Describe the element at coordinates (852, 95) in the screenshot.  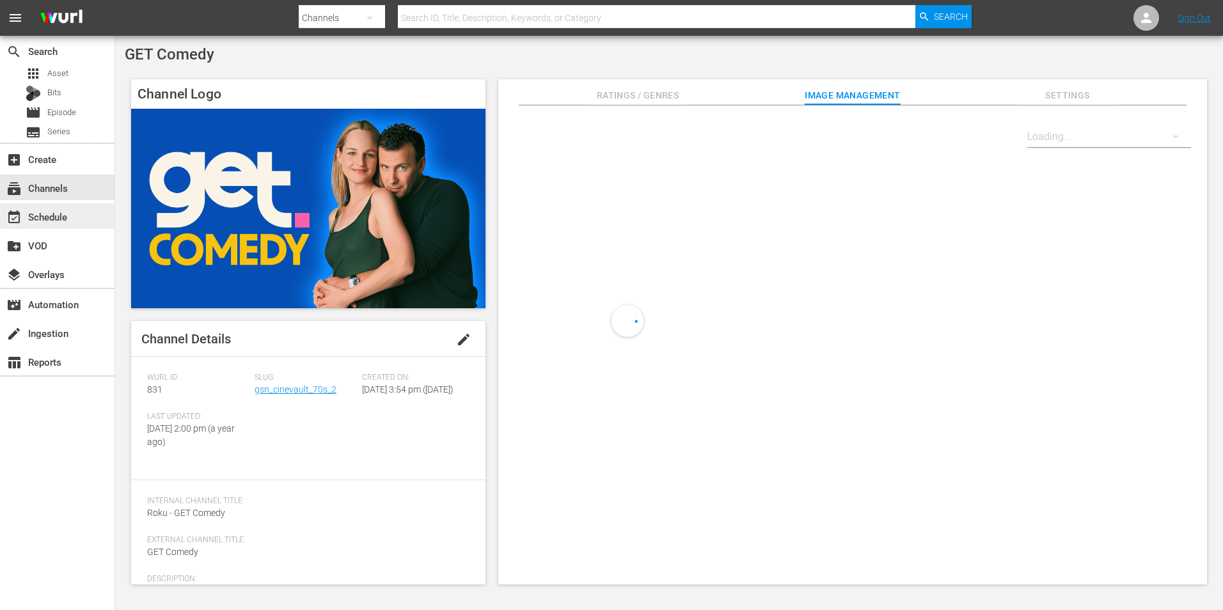
I see `span: Image Management` at that location.